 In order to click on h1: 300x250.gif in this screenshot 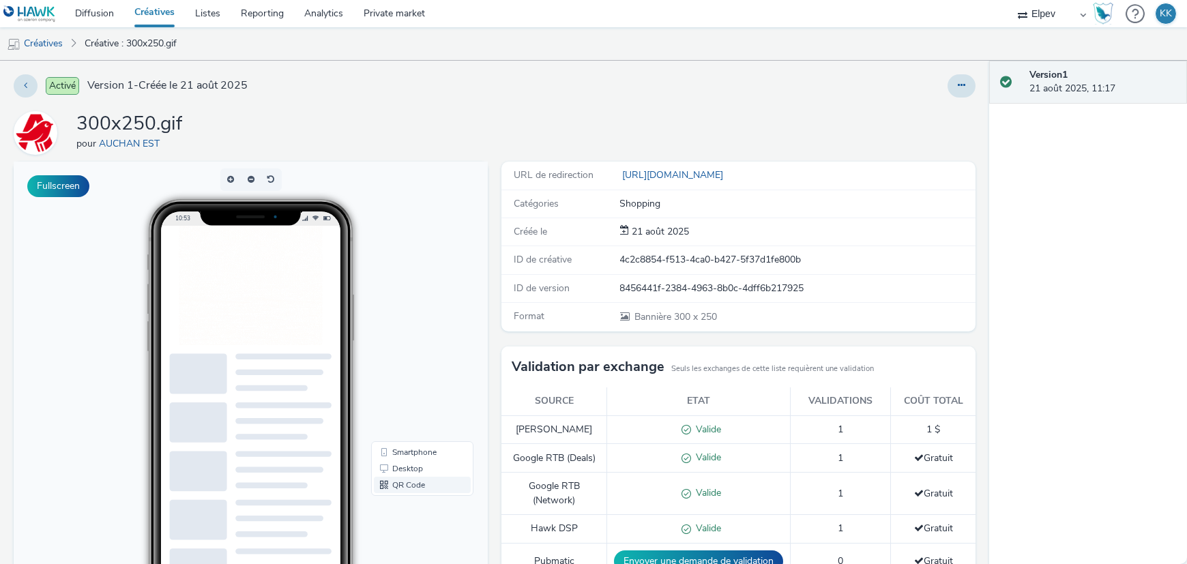, I will do `click(129, 124)`.